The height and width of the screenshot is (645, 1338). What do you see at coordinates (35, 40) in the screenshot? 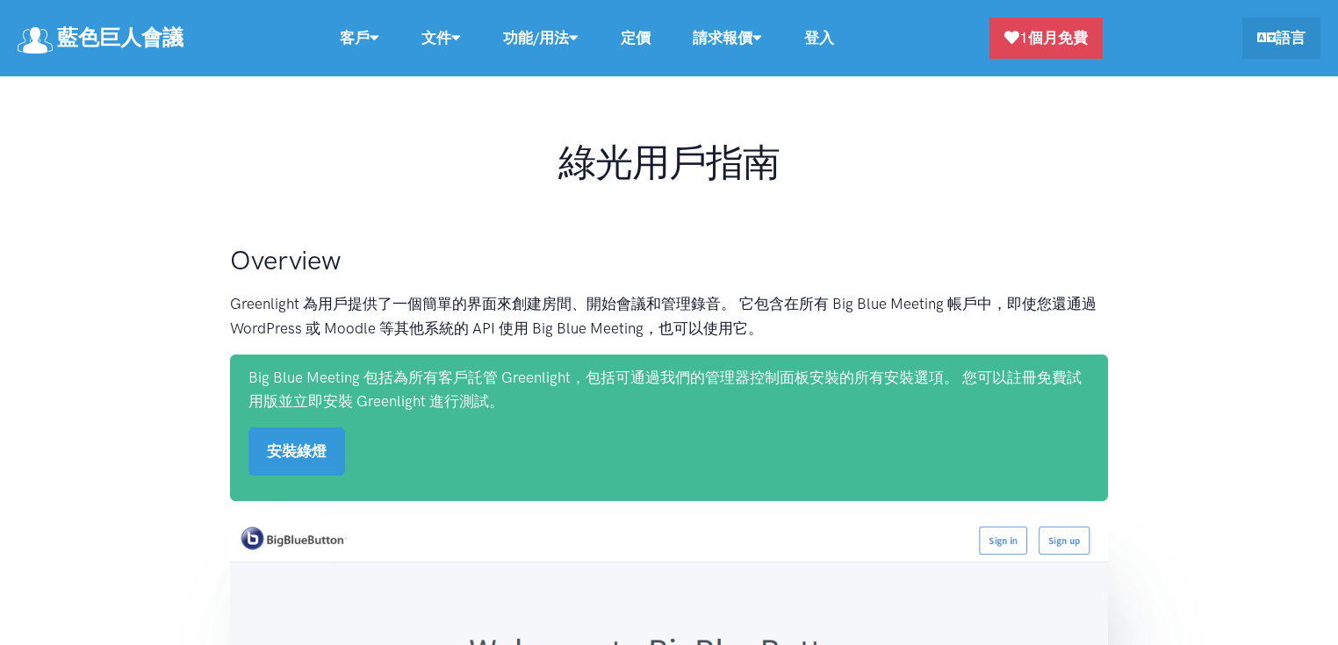
I see `img: 商標` at bounding box center [35, 40].